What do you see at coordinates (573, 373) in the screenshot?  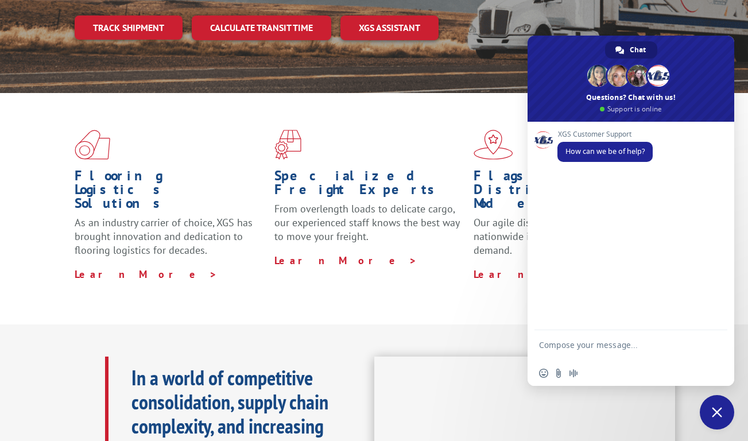 I see `span: Audio message` at bounding box center [573, 373].